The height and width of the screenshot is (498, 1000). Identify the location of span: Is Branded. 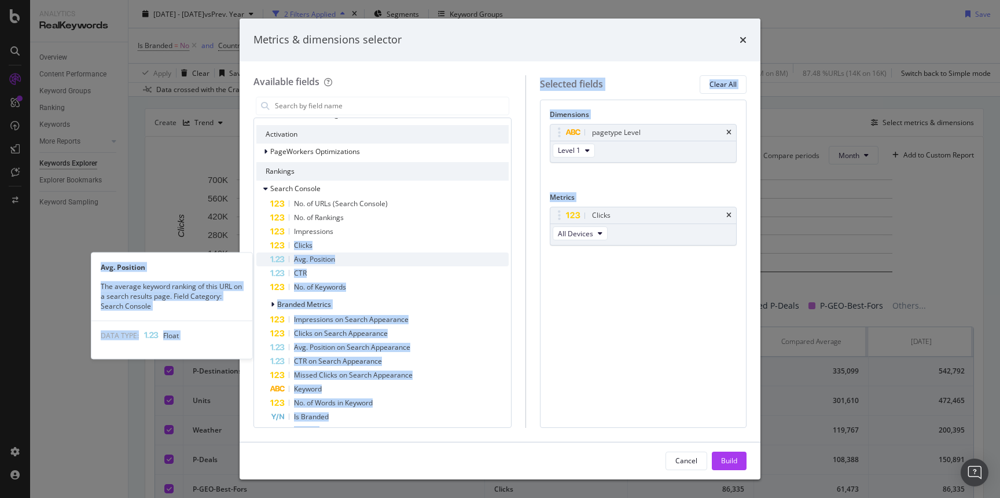
(311, 416).